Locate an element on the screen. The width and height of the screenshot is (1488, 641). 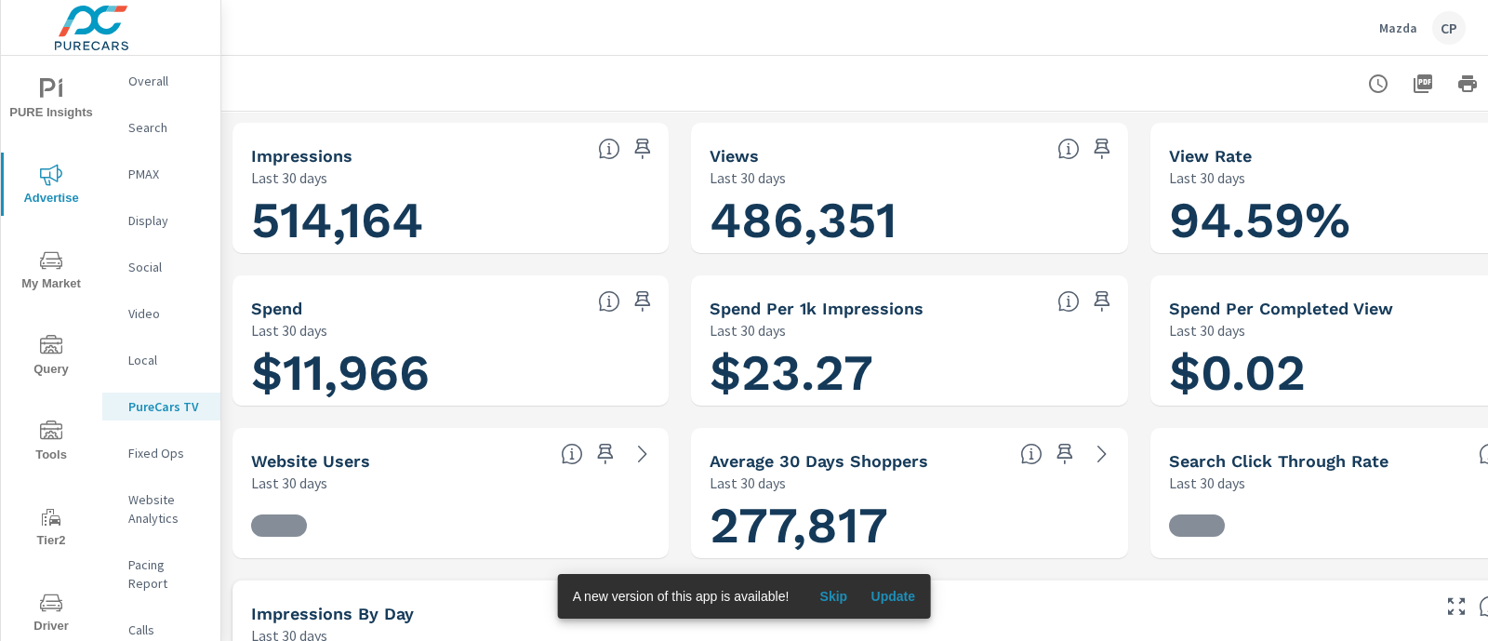
button: Skip is located at coordinates (833, 596).